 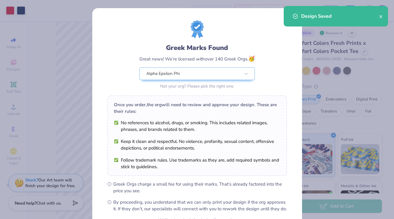 I want to click on li: Keep it clean and respectful. No violence, profanity, sexual content, offensive depictions, or po..., so click(x=197, y=144).